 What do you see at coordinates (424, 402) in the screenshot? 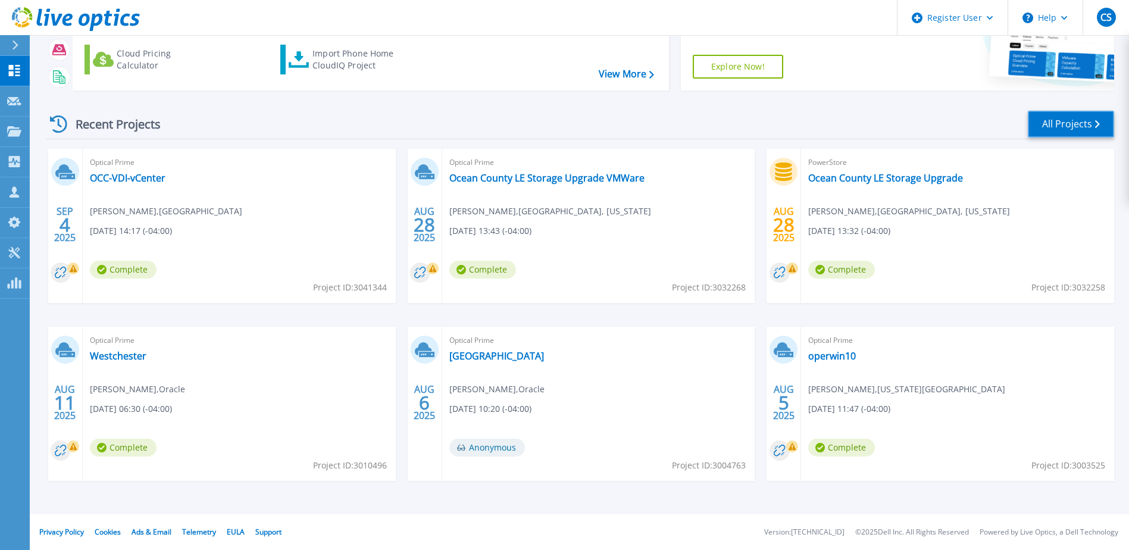
I see `span: 6` at bounding box center [424, 402].